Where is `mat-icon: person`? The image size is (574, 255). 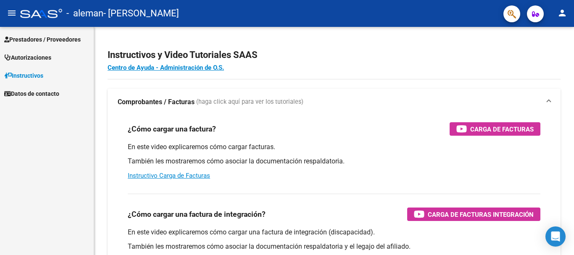 mat-icon: person is located at coordinates (562, 13).